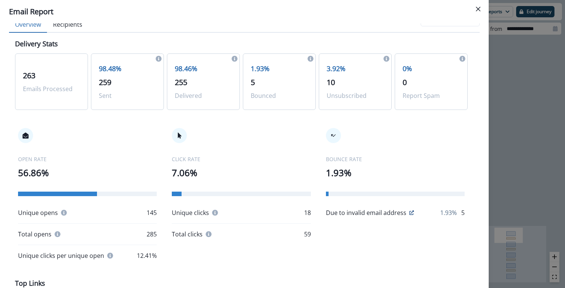  What do you see at coordinates (87, 159) in the screenshot?
I see `p: OPEN RATE` at bounding box center [87, 159].